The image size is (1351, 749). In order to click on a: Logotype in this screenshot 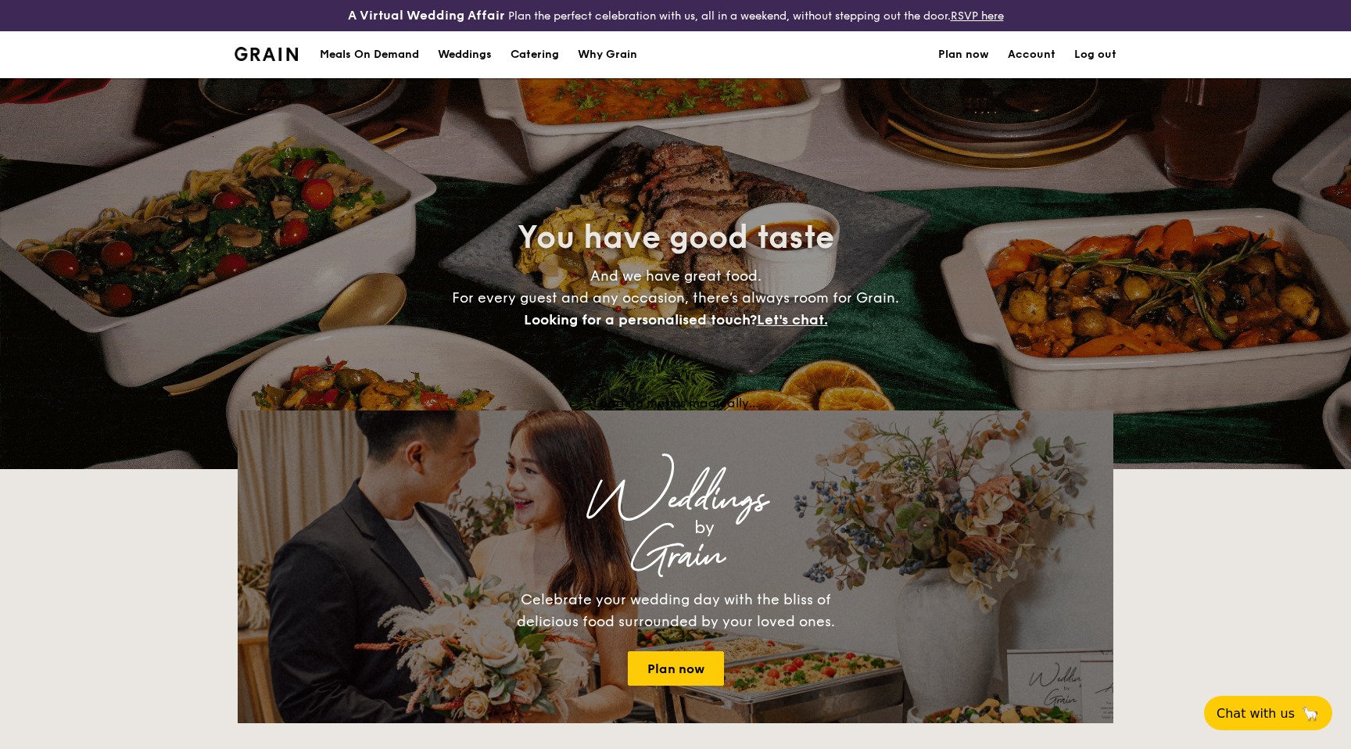, I will do `click(266, 54)`.